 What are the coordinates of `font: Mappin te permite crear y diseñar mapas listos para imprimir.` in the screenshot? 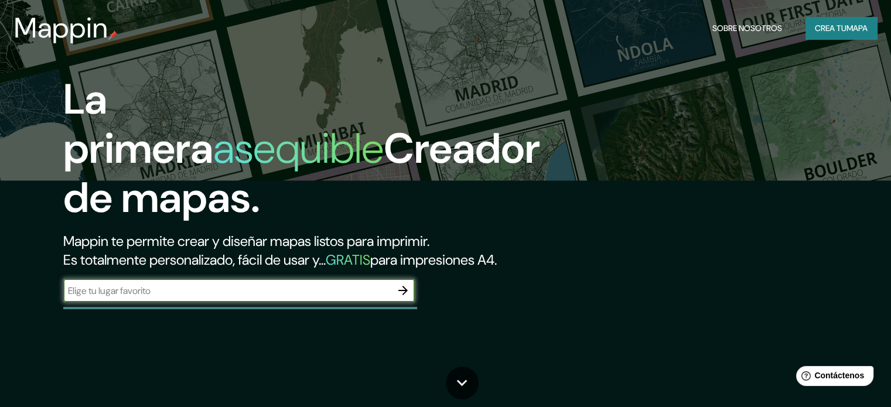 It's located at (246, 241).